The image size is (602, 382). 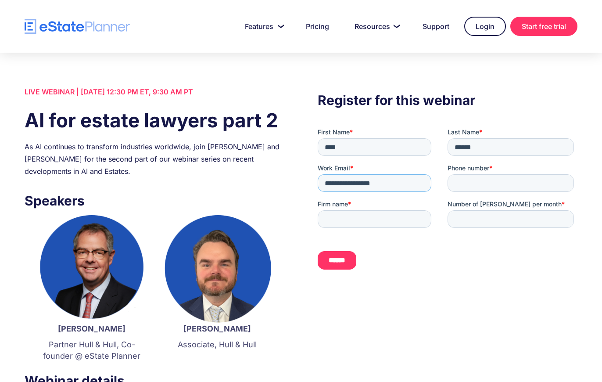 I want to click on h3: Speakers, so click(x=154, y=200).